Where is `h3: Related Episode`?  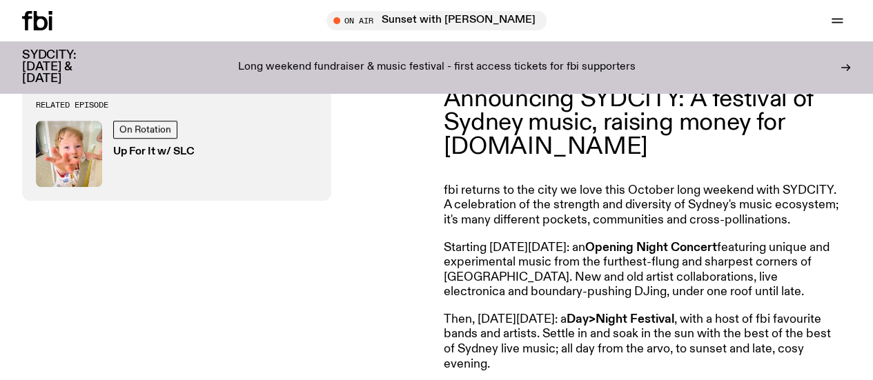 h3: Related Episode is located at coordinates (177, 105).